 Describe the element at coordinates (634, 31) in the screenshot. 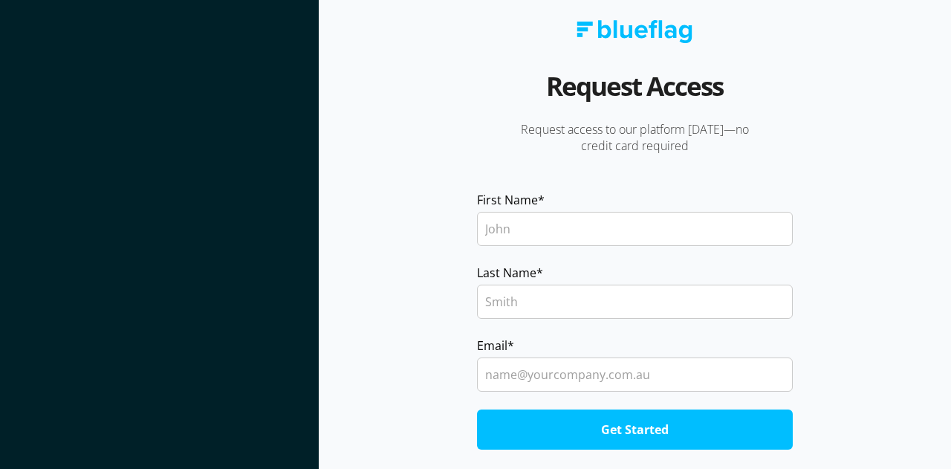

I see `img: Blue Flag logo` at that location.